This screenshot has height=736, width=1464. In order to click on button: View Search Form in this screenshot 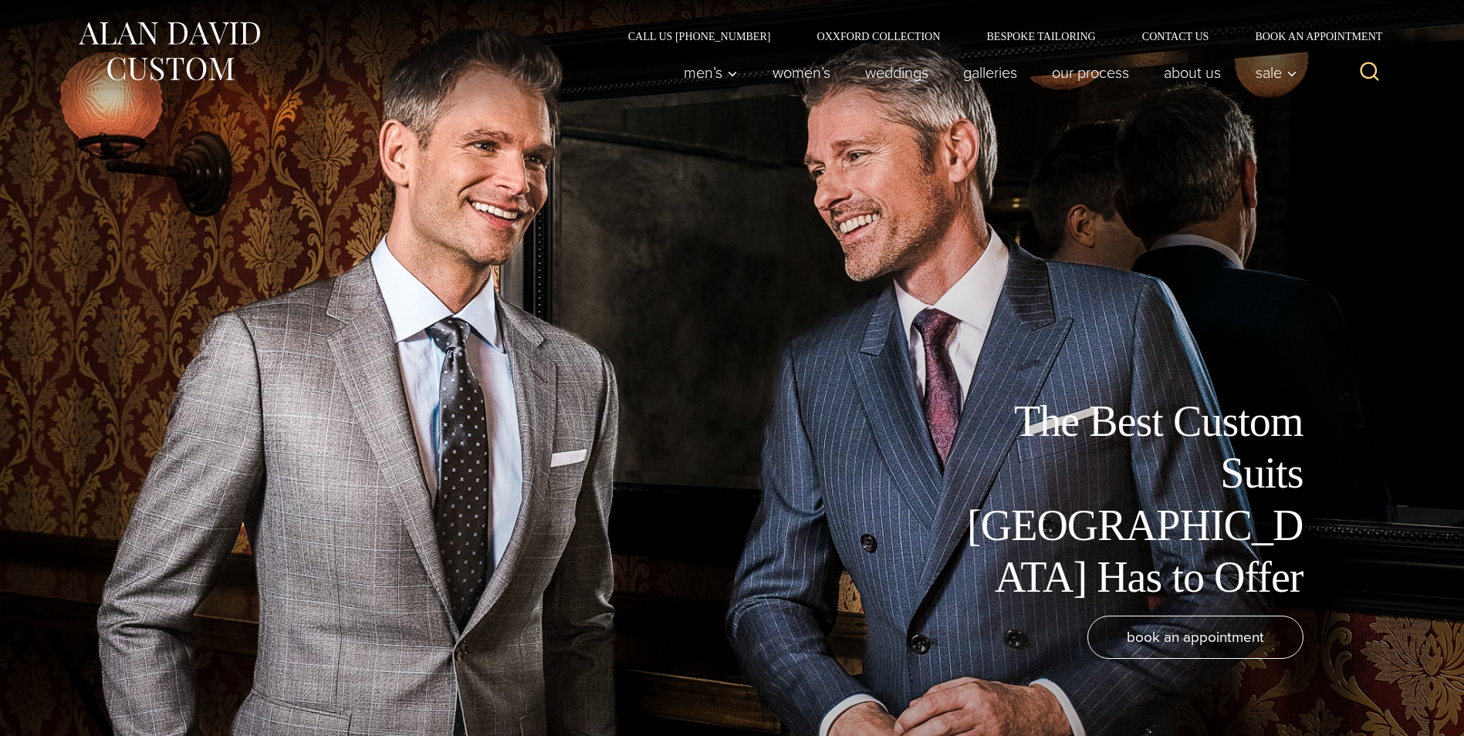, I will do `click(1370, 73)`.